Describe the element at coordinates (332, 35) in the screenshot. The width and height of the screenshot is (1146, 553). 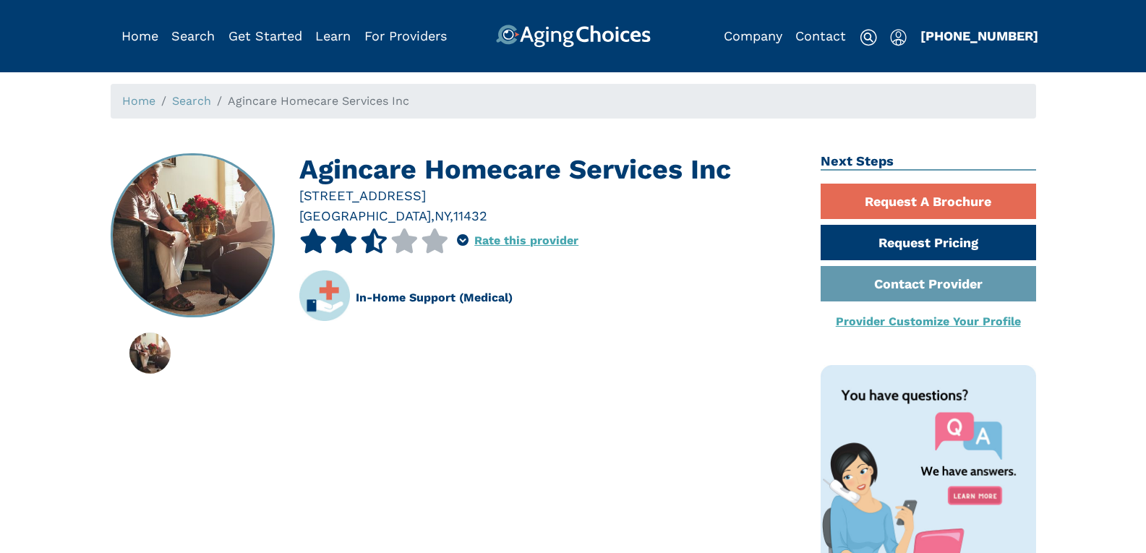
I see `a: Learn` at that location.